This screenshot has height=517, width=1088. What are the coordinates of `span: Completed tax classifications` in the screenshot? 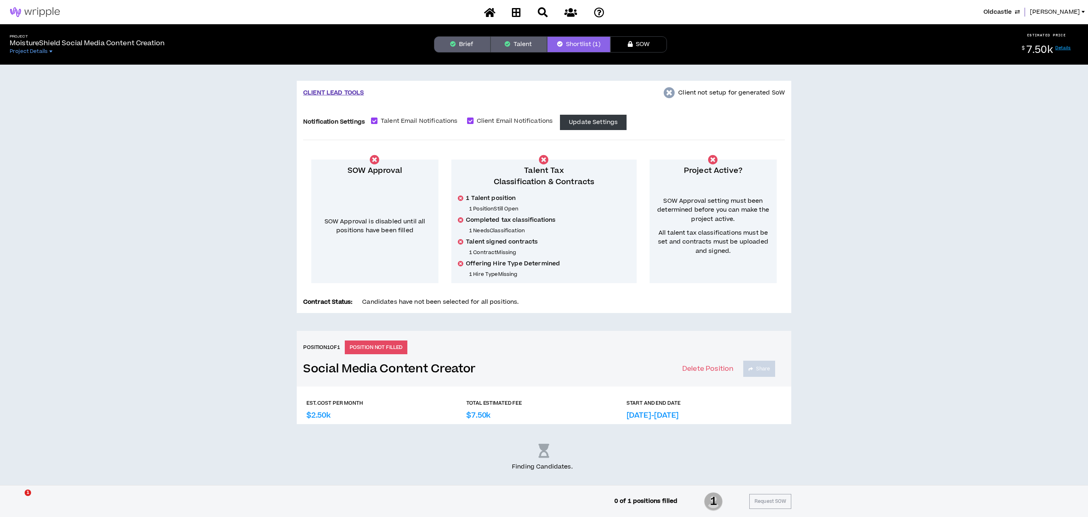 It's located at (511, 220).